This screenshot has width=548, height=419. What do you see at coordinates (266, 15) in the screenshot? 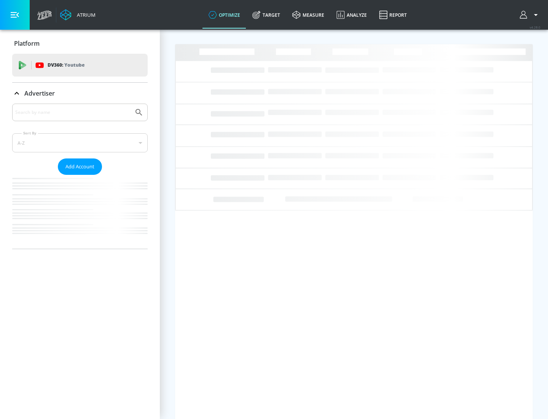
I see `a: Target` at bounding box center [266, 15].